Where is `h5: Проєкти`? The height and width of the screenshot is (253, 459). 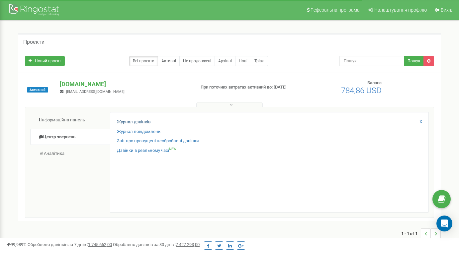 h5: Проєкти is located at coordinates (34, 42).